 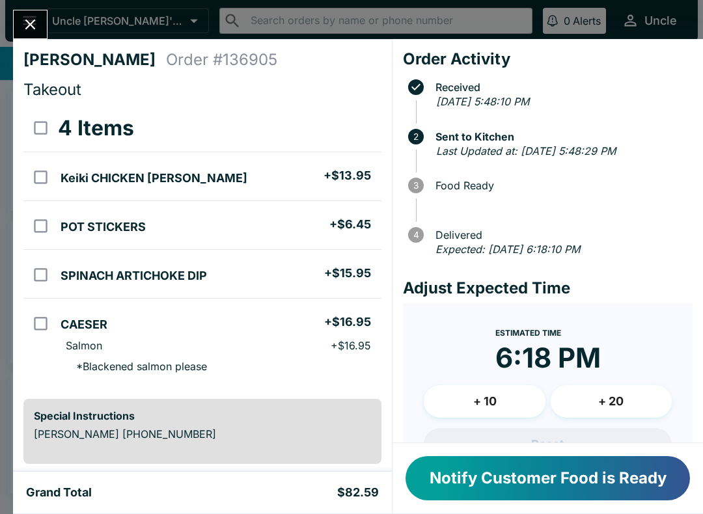 I want to click on span: Received, so click(x=560, y=87).